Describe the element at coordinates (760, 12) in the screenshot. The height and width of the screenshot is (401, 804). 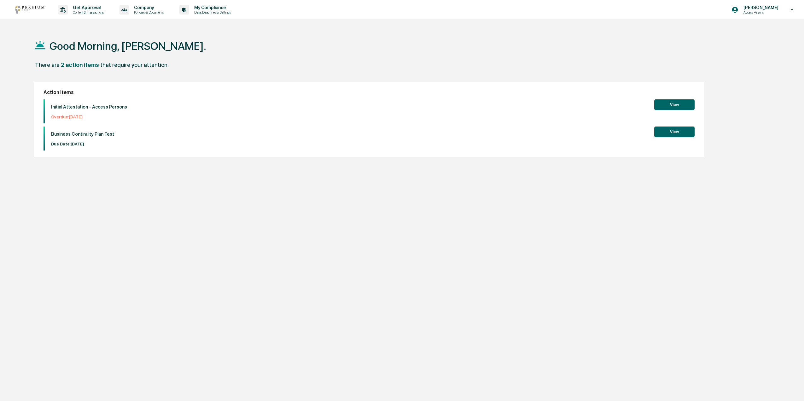
I see `p: Access Persons` at that location.